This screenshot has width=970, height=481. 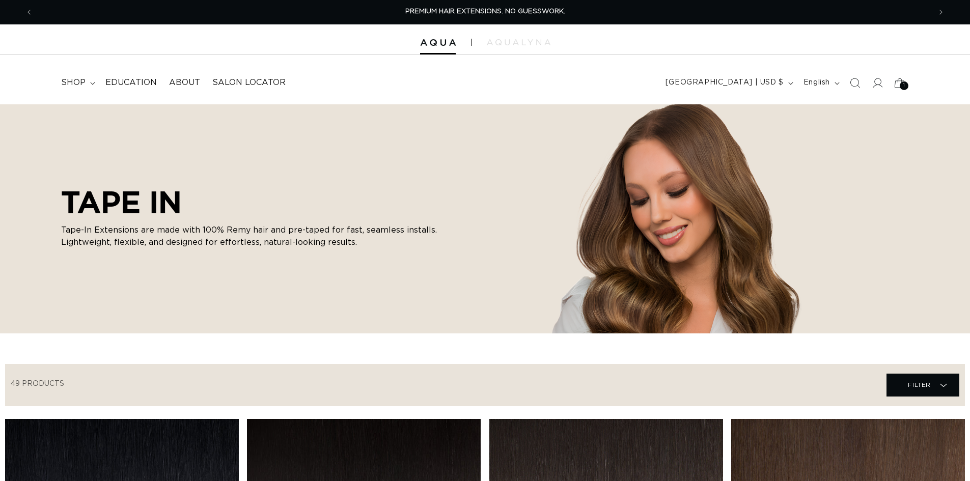 What do you see at coordinates (249, 82) in the screenshot?
I see `a: Salon Locator` at bounding box center [249, 82].